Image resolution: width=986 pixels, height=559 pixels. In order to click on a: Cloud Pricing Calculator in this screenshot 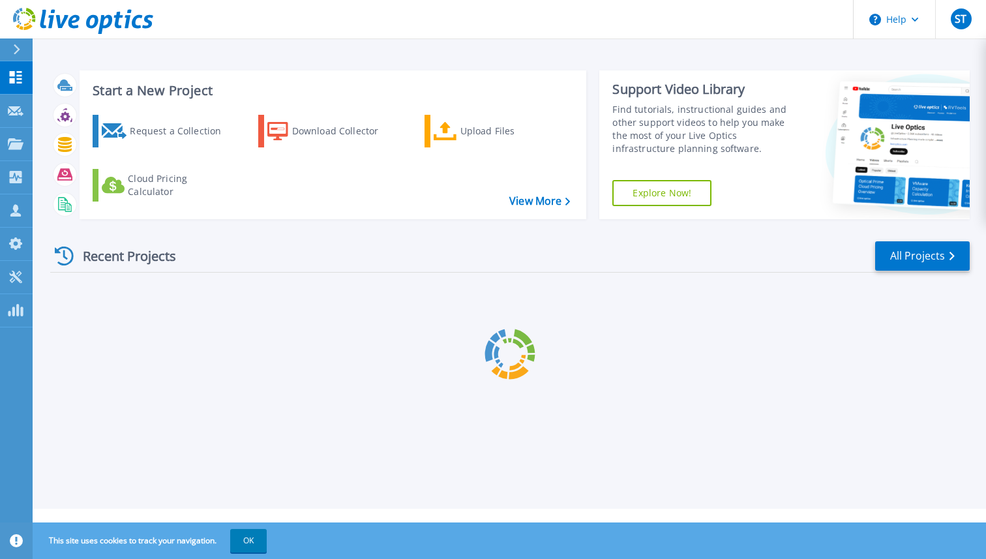, I will do `click(165, 185)`.